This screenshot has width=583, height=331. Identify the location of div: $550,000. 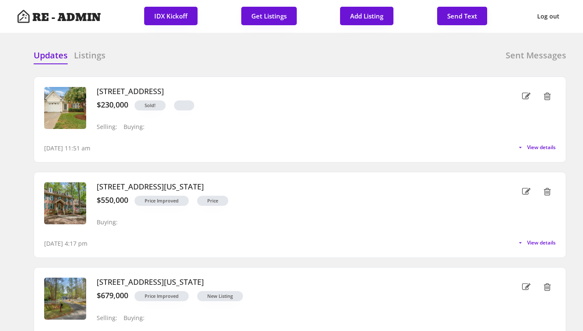
(112, 200).